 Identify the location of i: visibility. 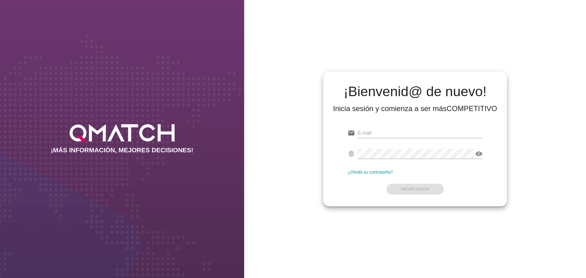
(479, 154).